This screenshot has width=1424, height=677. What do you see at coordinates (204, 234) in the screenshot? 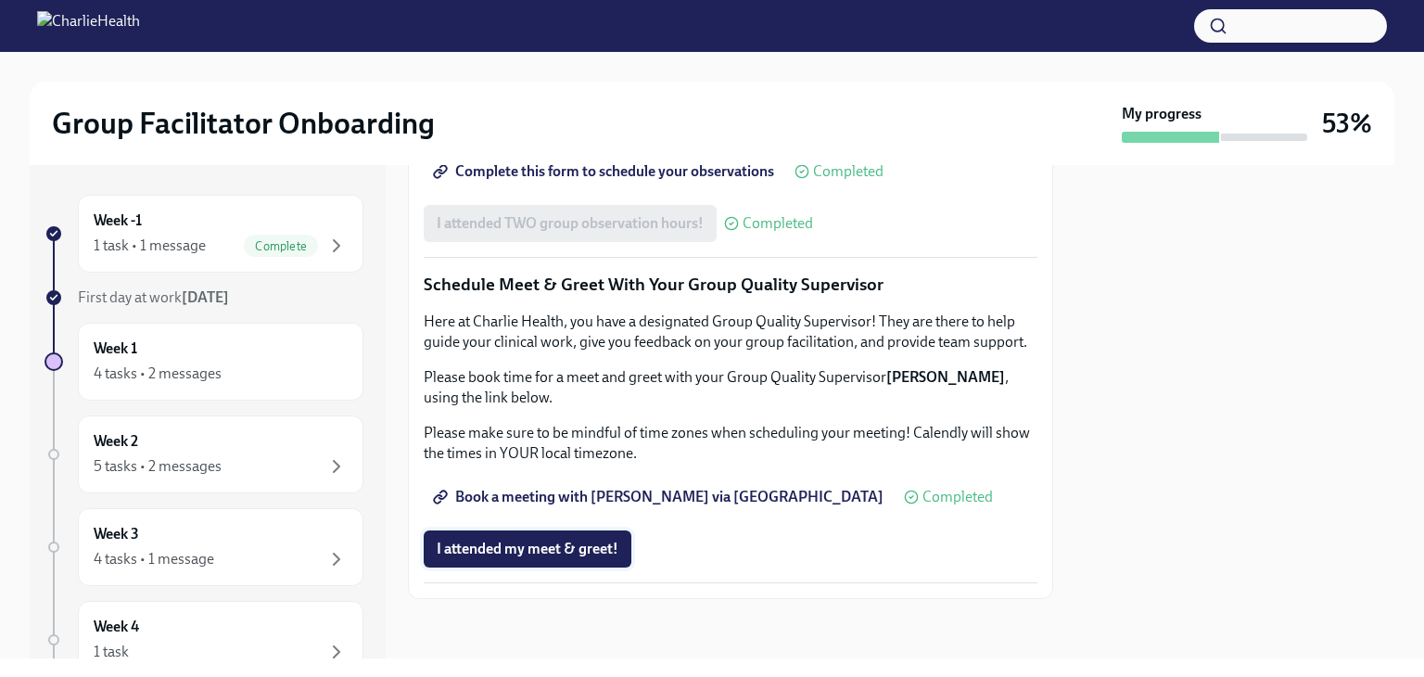
I see `a: Week -11 task • 1 messageComplete` at bounding box center [204, 234].